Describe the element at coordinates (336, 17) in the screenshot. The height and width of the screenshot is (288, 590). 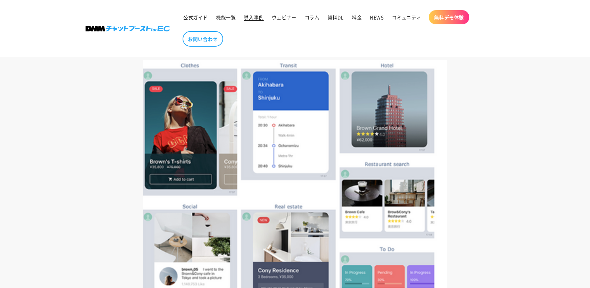
I see `span: 資料DL` at that location.